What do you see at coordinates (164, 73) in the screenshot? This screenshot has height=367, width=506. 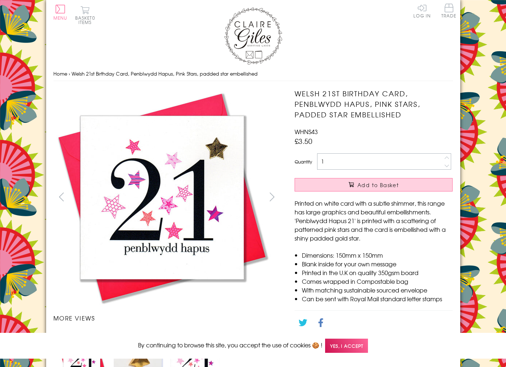 I see `span: Welsh 21st Birthday Card, Penblwydd Hapus, Pink Stars, padded star embellished` at bounding box center [164, 73].